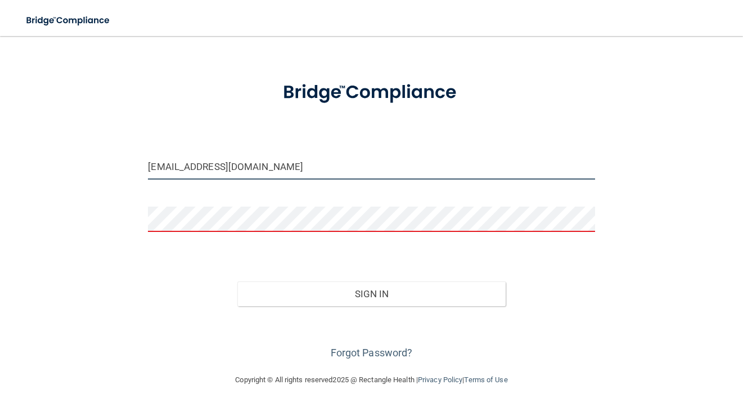 This screenshot has height=407, width=743. What do you see at coordinates (372, 352) in the screenshot?
I see `a: Forgot Password?` at bounding box center [372, 352].